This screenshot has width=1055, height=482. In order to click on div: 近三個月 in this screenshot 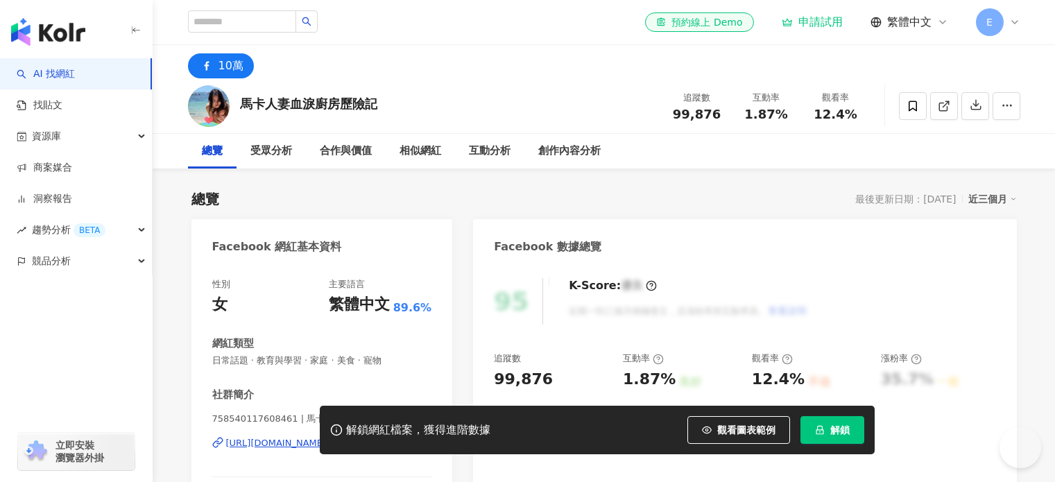, I will do `click(993, 199)`.